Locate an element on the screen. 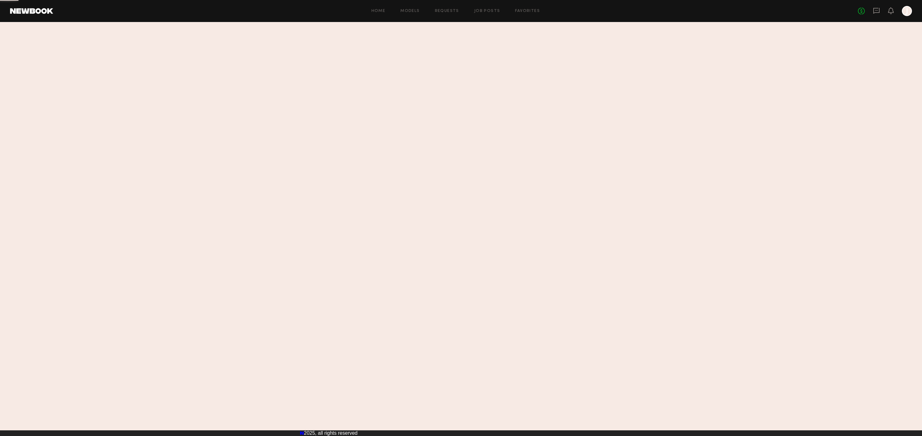 The image size is (922, 436). a: Home is located at coordinates (378, 11).